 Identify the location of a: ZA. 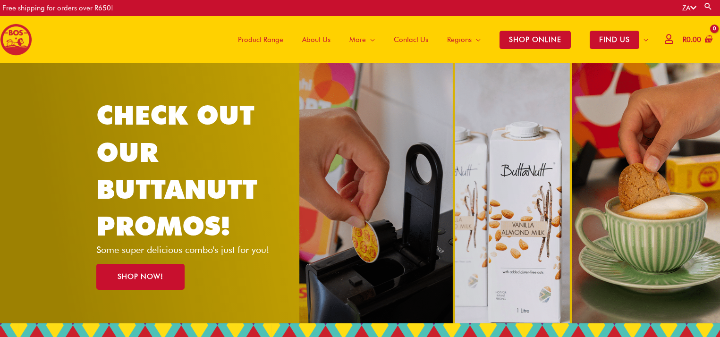
(690, 8).